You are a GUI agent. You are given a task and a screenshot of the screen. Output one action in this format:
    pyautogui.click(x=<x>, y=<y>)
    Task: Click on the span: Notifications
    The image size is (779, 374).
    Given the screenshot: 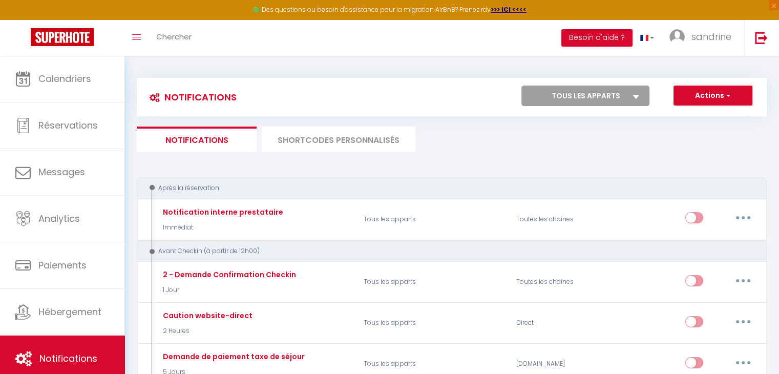 What is the action you would take?
    pyautogui.click(x=68, y=358)
    